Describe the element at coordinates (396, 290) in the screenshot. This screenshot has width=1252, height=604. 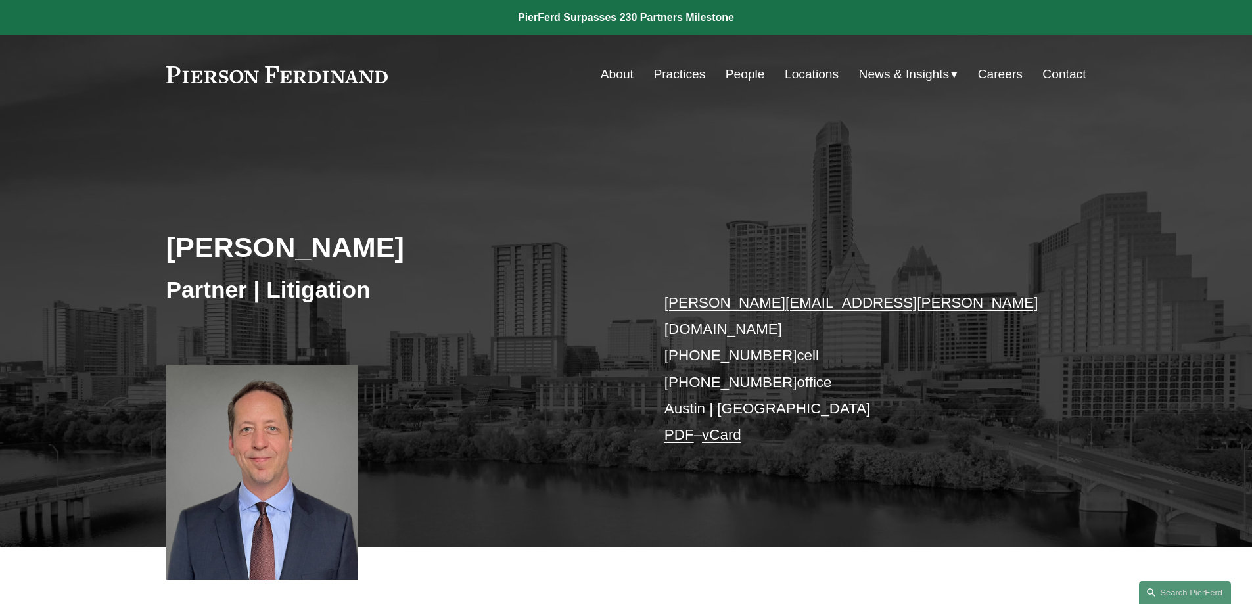
I see `h3: Partner | Litigation` at that location.